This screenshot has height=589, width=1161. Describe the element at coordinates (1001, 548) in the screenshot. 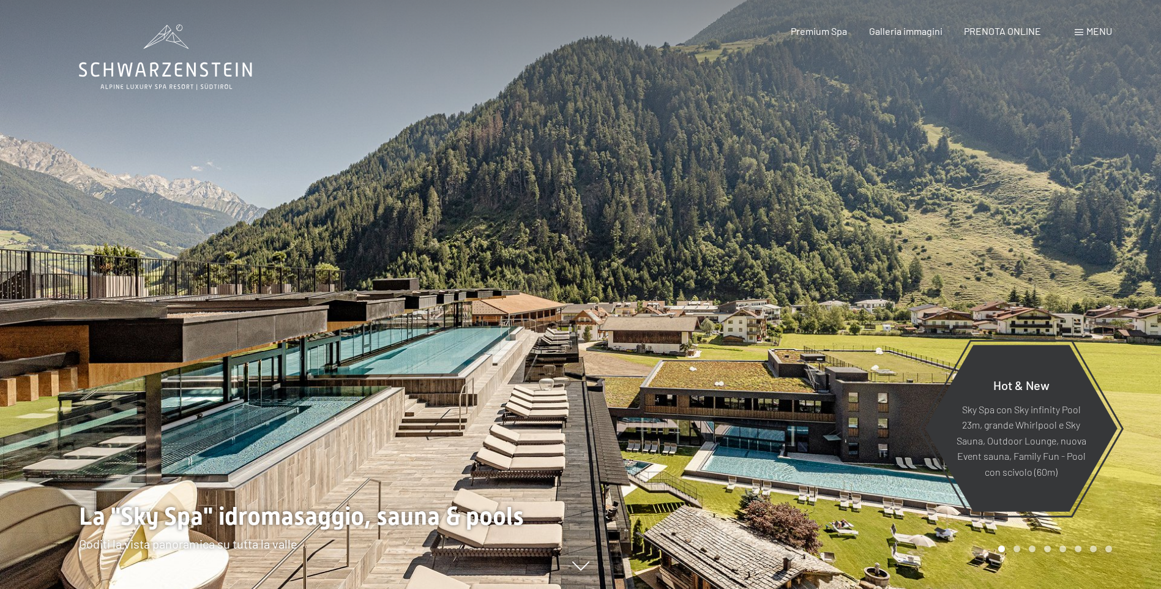

I see `div: Carousel Page 1 (Current Slide)` at that location.